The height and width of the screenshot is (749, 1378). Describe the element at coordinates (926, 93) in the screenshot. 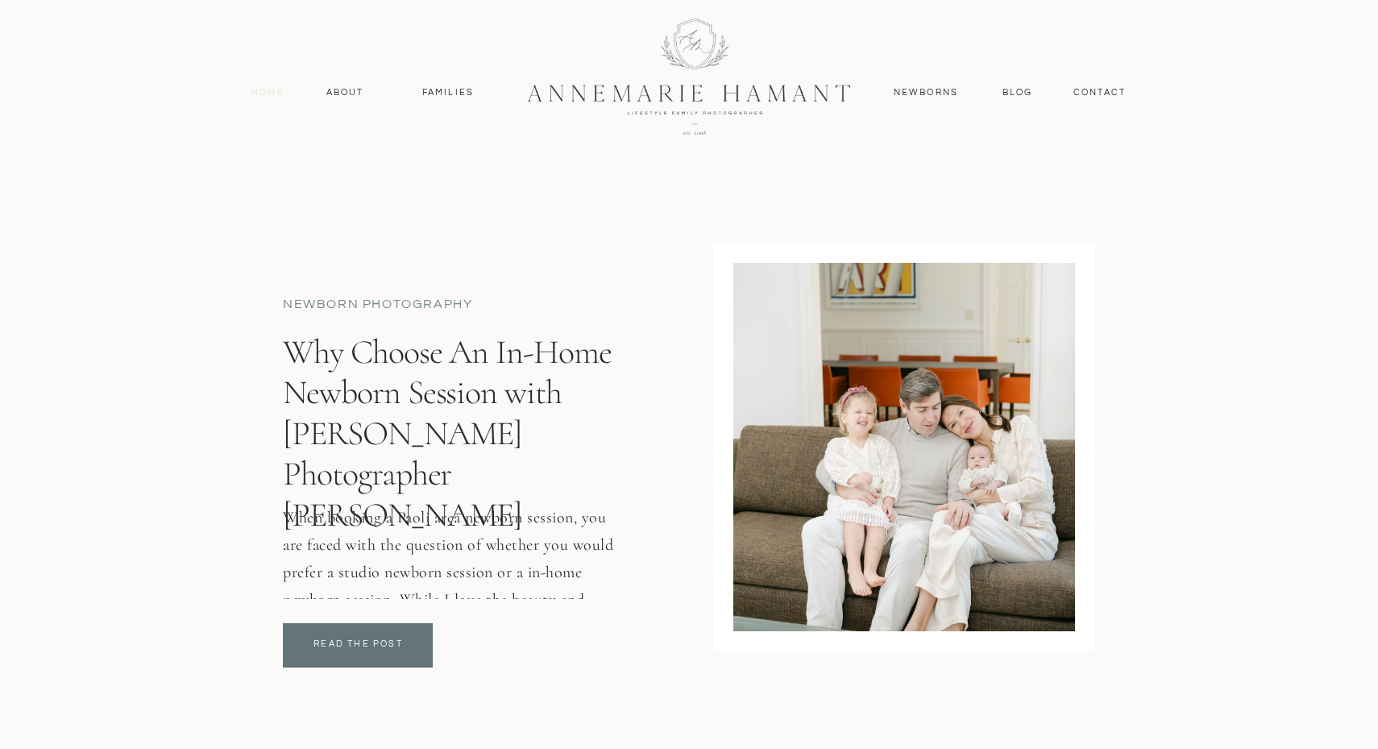

I see `nav: Newborns` at that location.